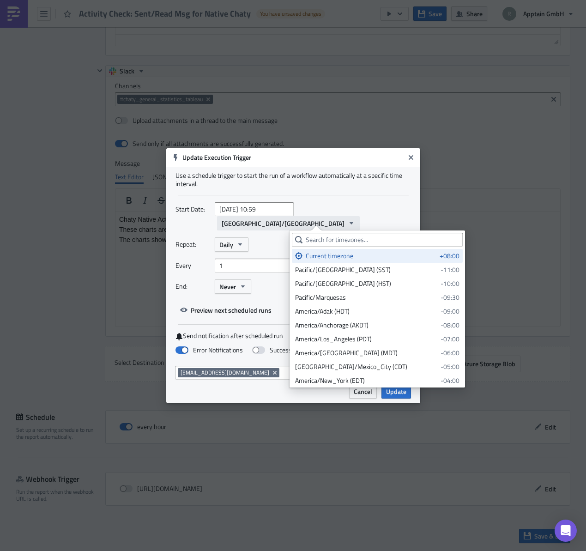  What do you see at coordinates (222, 7) in the screenshot?
I see `p: These charts are only pushed if there is < 20 sent_msg within the last hour or it's 10:59:00 UTC+...` at bounding box center [222, 7].